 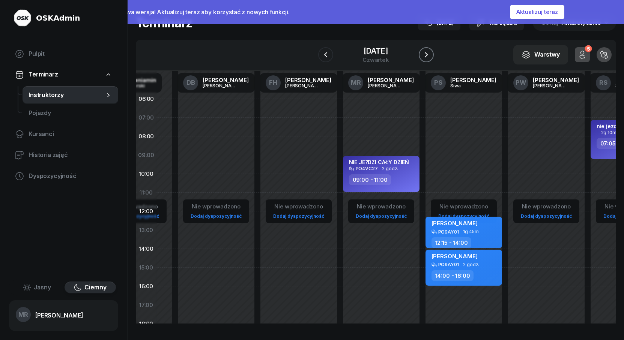 What do you see at coordinates (379, 162) in the screenshot?
I see `div: NIE JE?DZI CAŁY DZIEŃ` at bounding box center [379, 162].